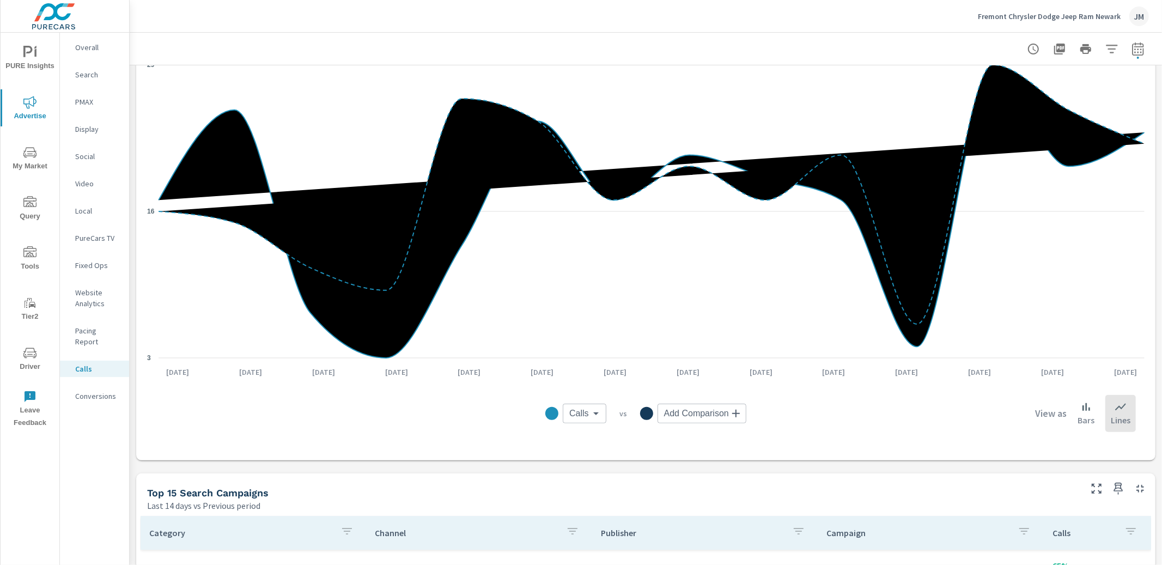 The width and height of the screenshot is (1162, 565). I want to click on text: 3, so click(149, 358).